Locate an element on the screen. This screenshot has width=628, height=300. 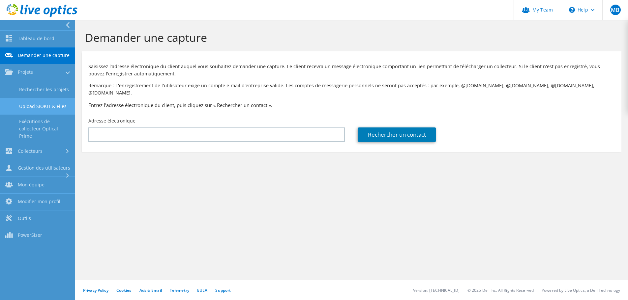
a: Rechercher un contact is located at coordinates (397, 135).